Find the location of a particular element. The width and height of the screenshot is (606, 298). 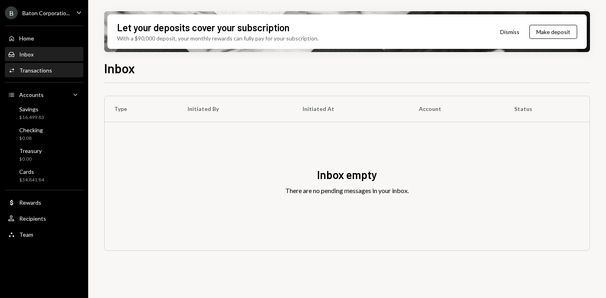

div: Team is located at coordinates (26, 235).